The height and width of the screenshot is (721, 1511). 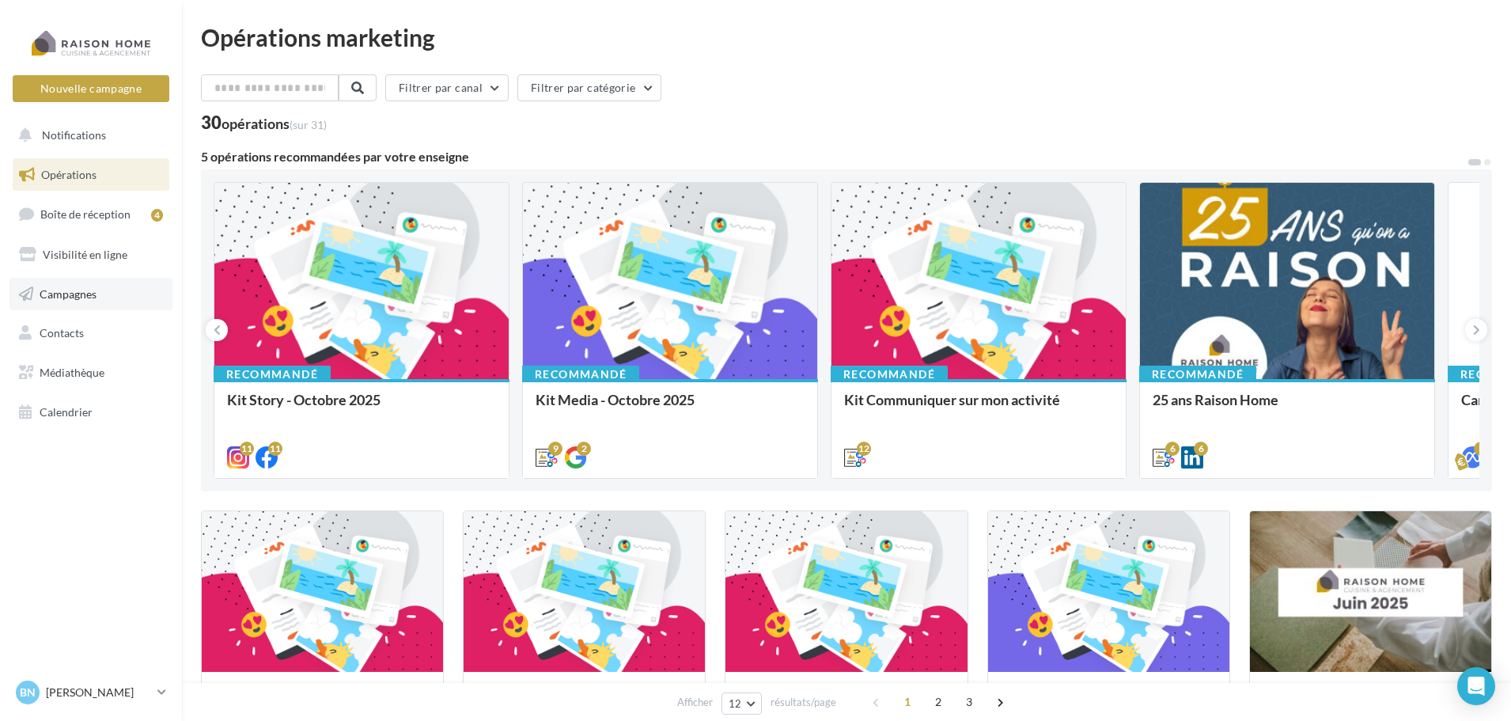 I want to click on span: 2, so click(x=938, y=702).